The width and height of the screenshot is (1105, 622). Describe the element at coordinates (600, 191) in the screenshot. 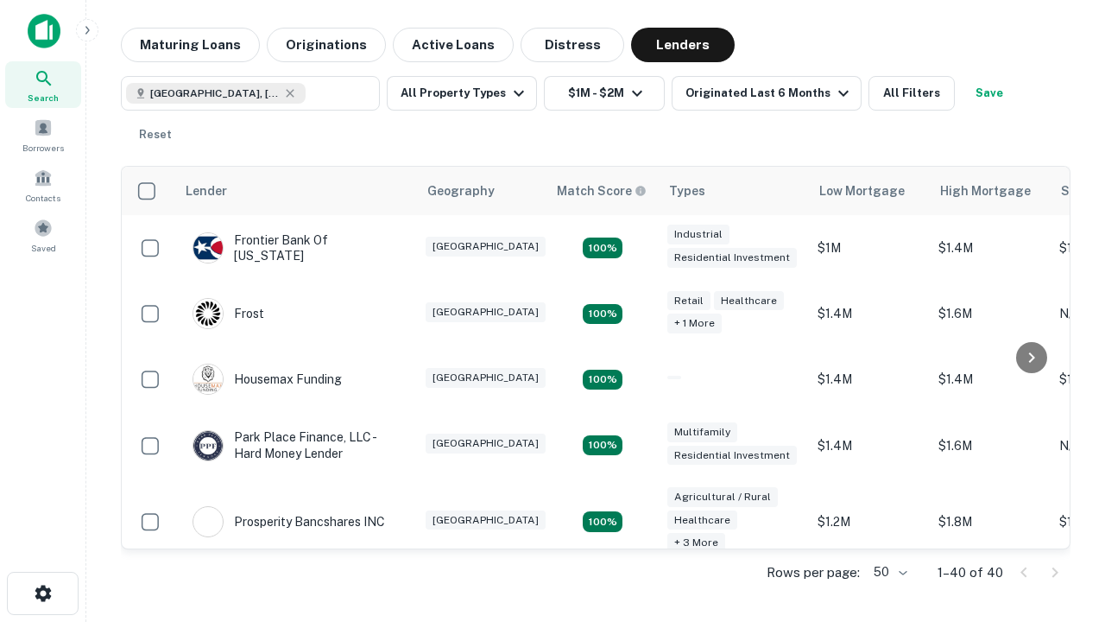

I see `h6: Match Score` at that location.